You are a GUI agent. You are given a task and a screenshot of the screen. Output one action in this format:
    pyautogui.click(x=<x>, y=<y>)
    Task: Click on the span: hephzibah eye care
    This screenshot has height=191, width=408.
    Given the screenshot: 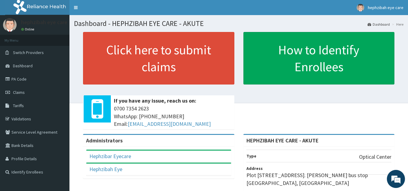 What is the action you would take?
    pyautogui.click(x=385, y=8)
    